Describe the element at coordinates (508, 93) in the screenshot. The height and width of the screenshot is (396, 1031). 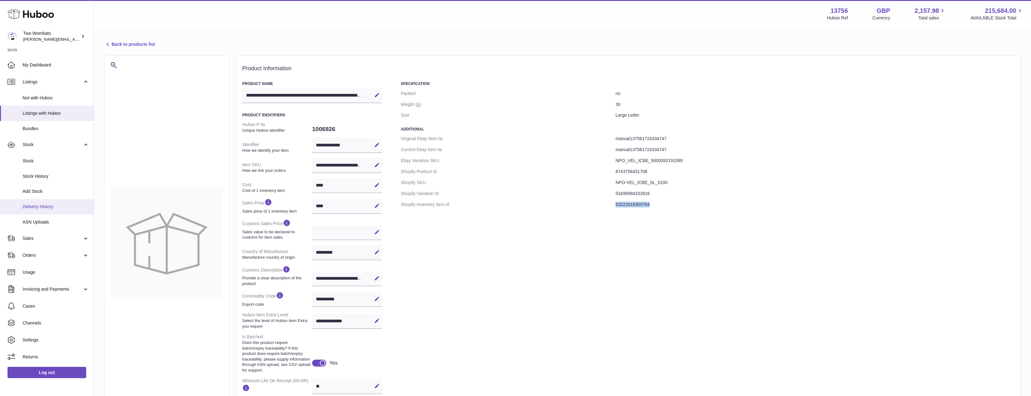
I see `dt: Packed` at that location.